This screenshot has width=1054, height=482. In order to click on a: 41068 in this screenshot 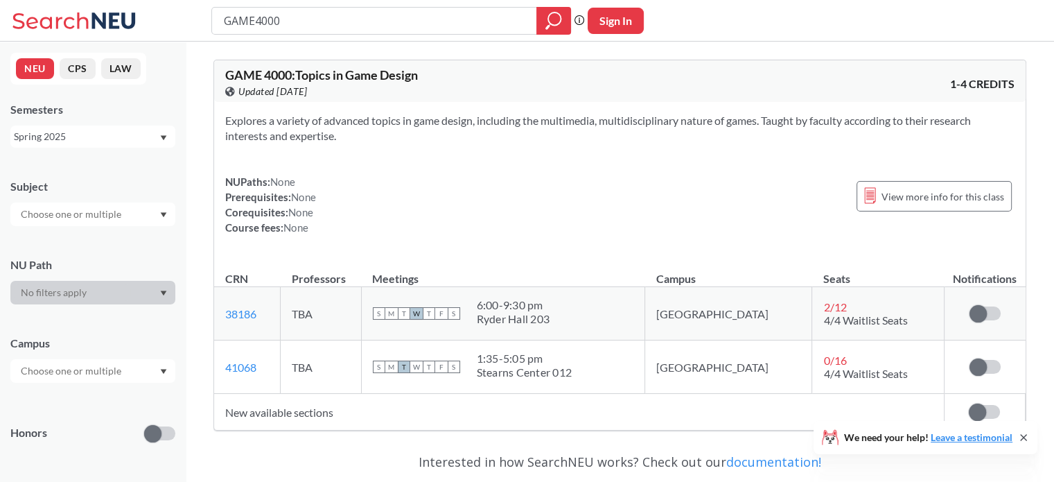, I will do `click(241, 367)`.